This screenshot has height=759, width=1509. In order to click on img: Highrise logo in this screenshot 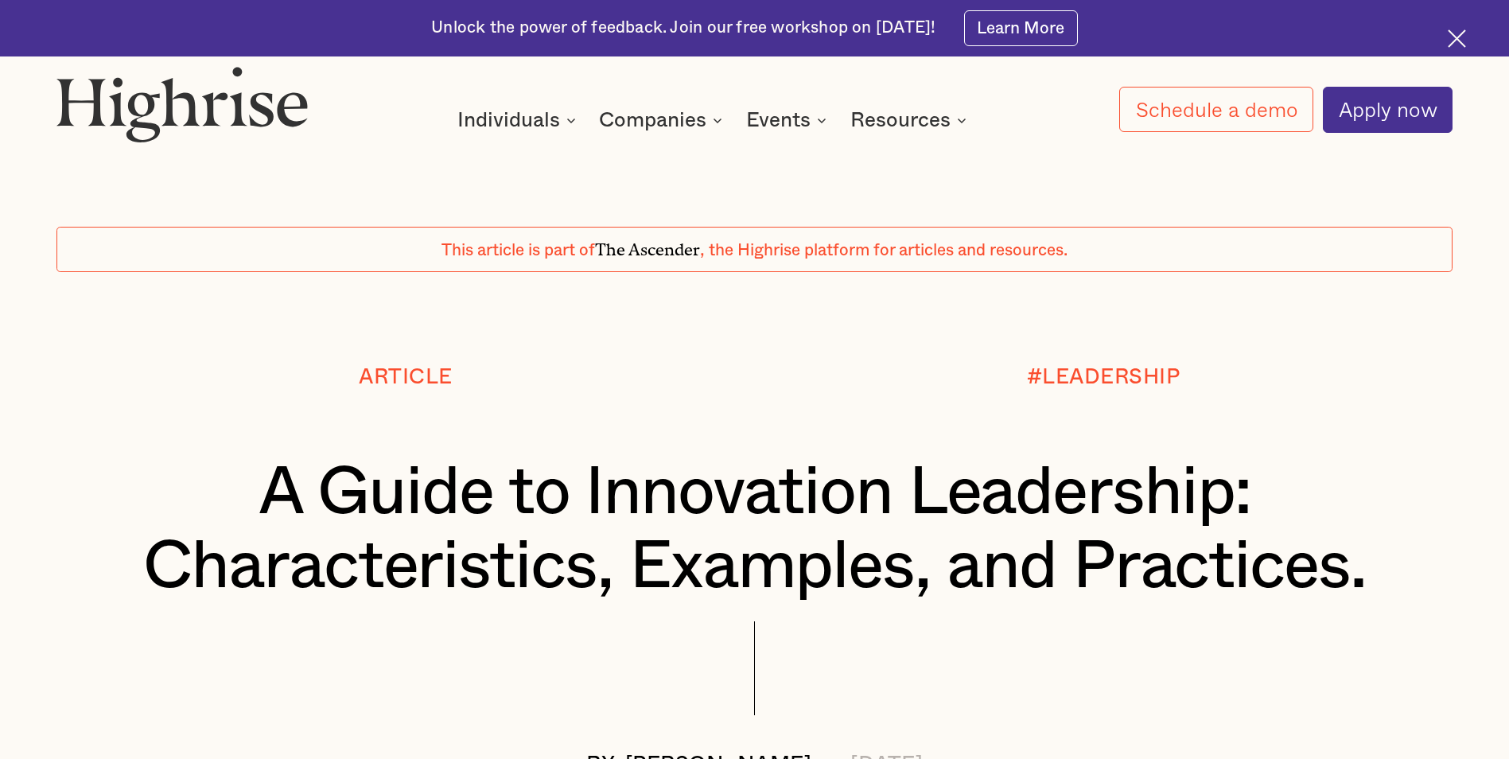, I will do `click(182, 104)`.